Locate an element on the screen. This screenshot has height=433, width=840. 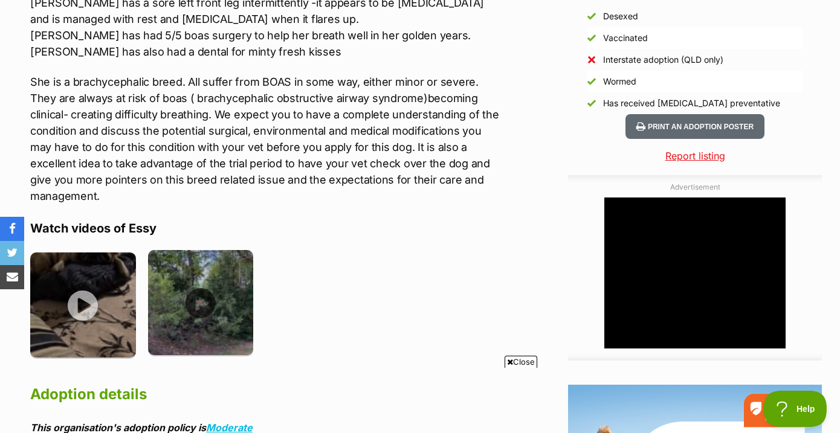
div: This organisation's adoption policy is is located at coordinates (265, 428).